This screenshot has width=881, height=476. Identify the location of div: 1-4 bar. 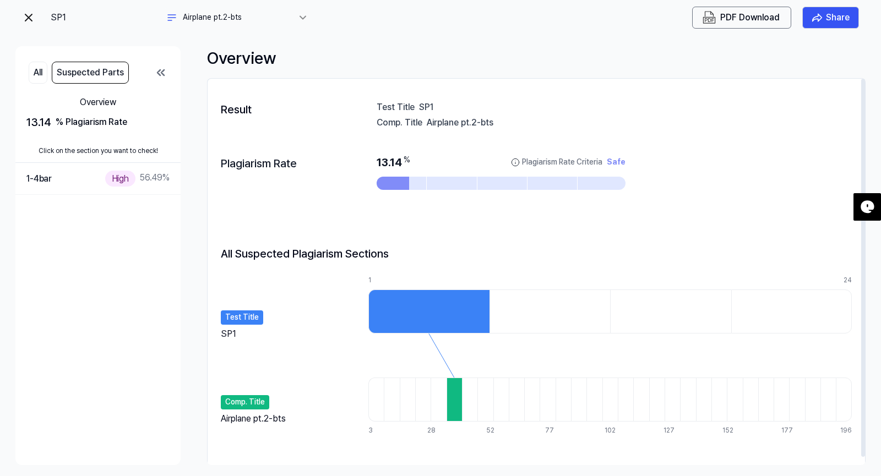
(39, 179).